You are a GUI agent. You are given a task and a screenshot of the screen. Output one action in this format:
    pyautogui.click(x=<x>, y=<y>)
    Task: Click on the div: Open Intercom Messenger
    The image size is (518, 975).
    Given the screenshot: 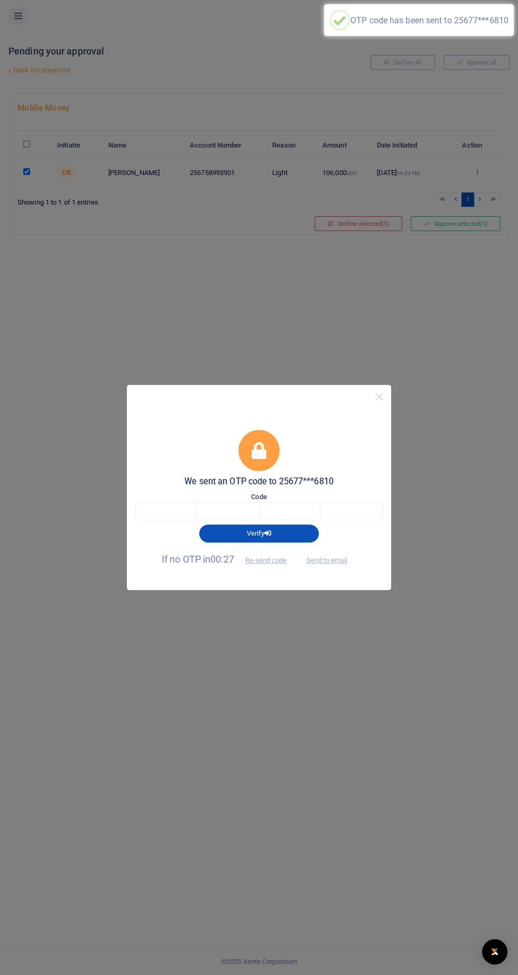 What is the action you would take?
    pyautogui.click(x=495, y=951)
    